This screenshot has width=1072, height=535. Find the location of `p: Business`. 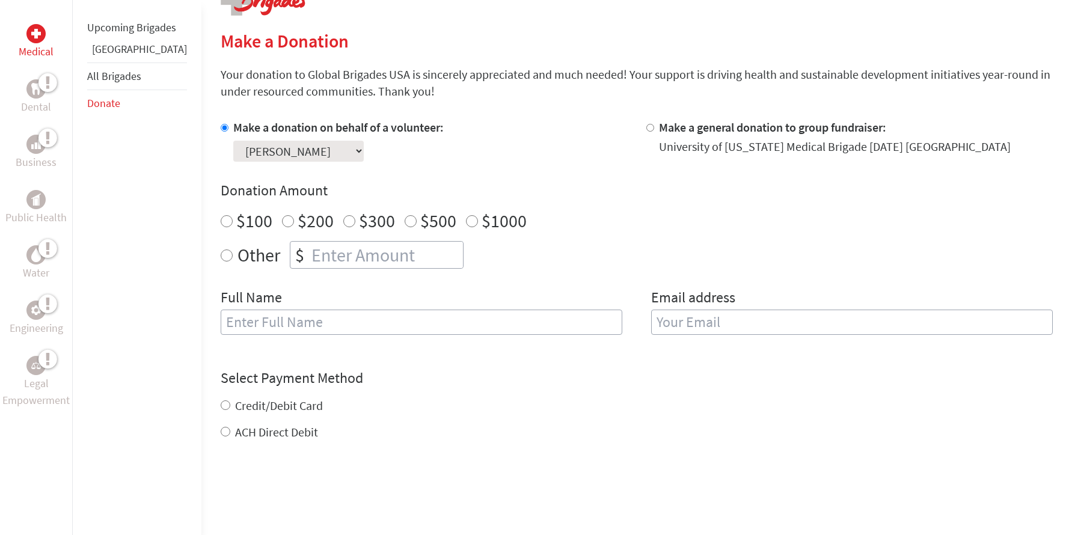

p: Business is located at coordinates (36, 162).